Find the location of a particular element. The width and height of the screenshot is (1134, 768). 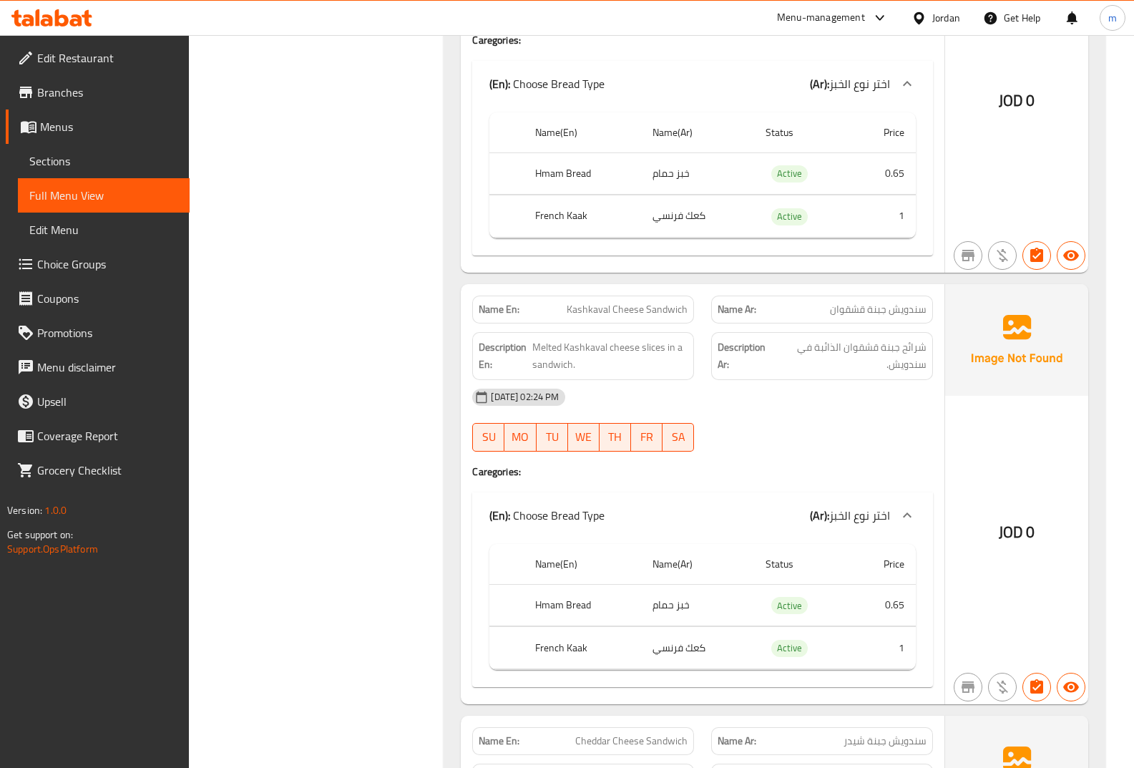

a: Promotions is located at coordinates (97, 333).